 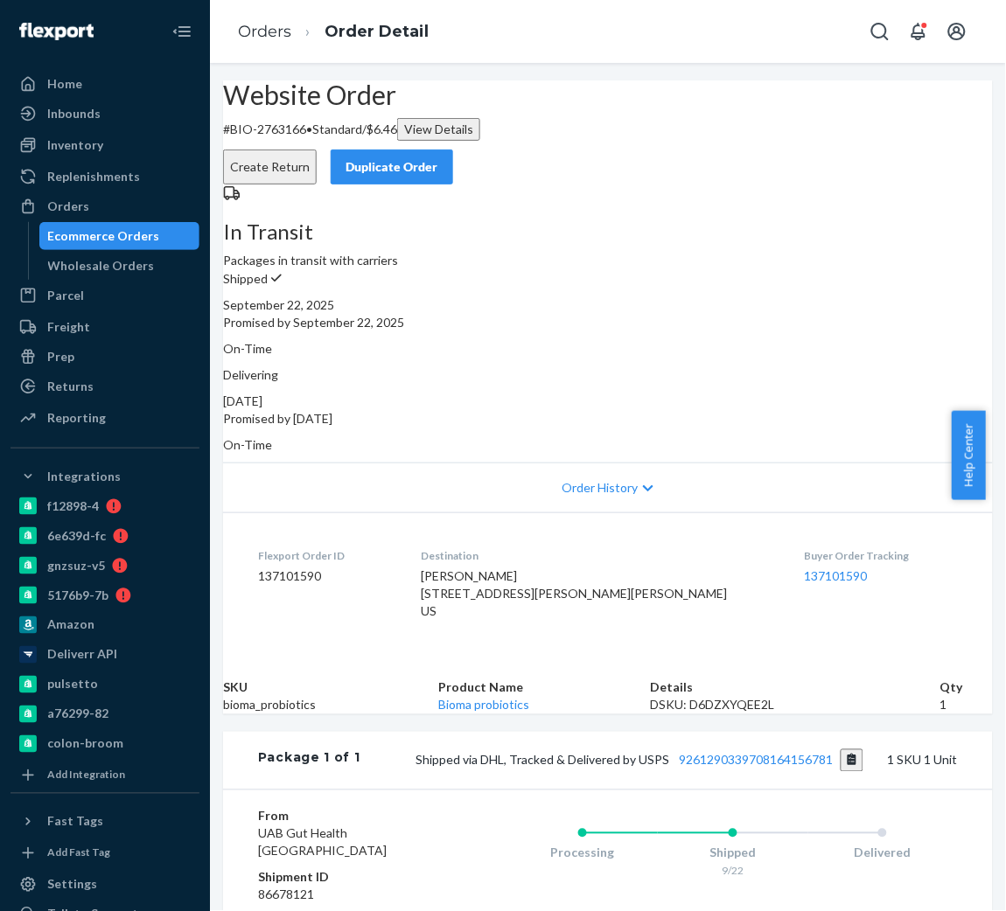 I want to click on a: Inbounds, so click(x=105, y=114).